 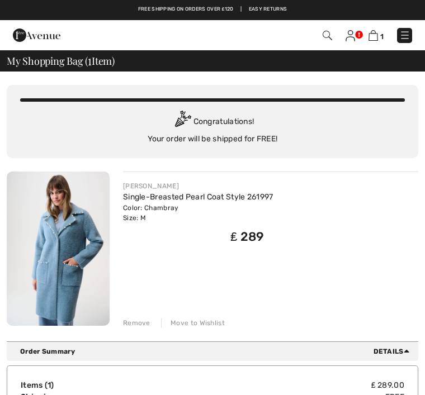 What do you see at coordinates (60, 61) in the screenshot?
I see `span: My Shopping Bag ( Item)` at bounding box center [60, 61].